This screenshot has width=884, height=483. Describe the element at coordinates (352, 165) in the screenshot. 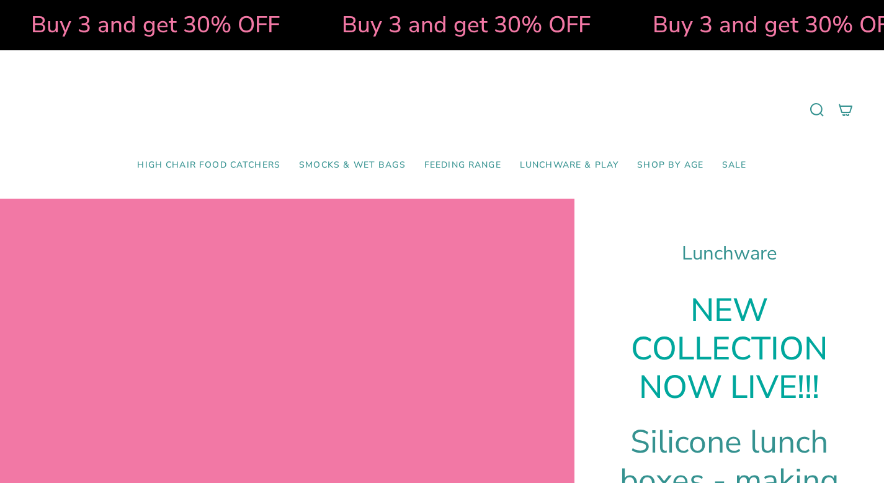

I see `a: Smocks & Wet Bags` at that location.